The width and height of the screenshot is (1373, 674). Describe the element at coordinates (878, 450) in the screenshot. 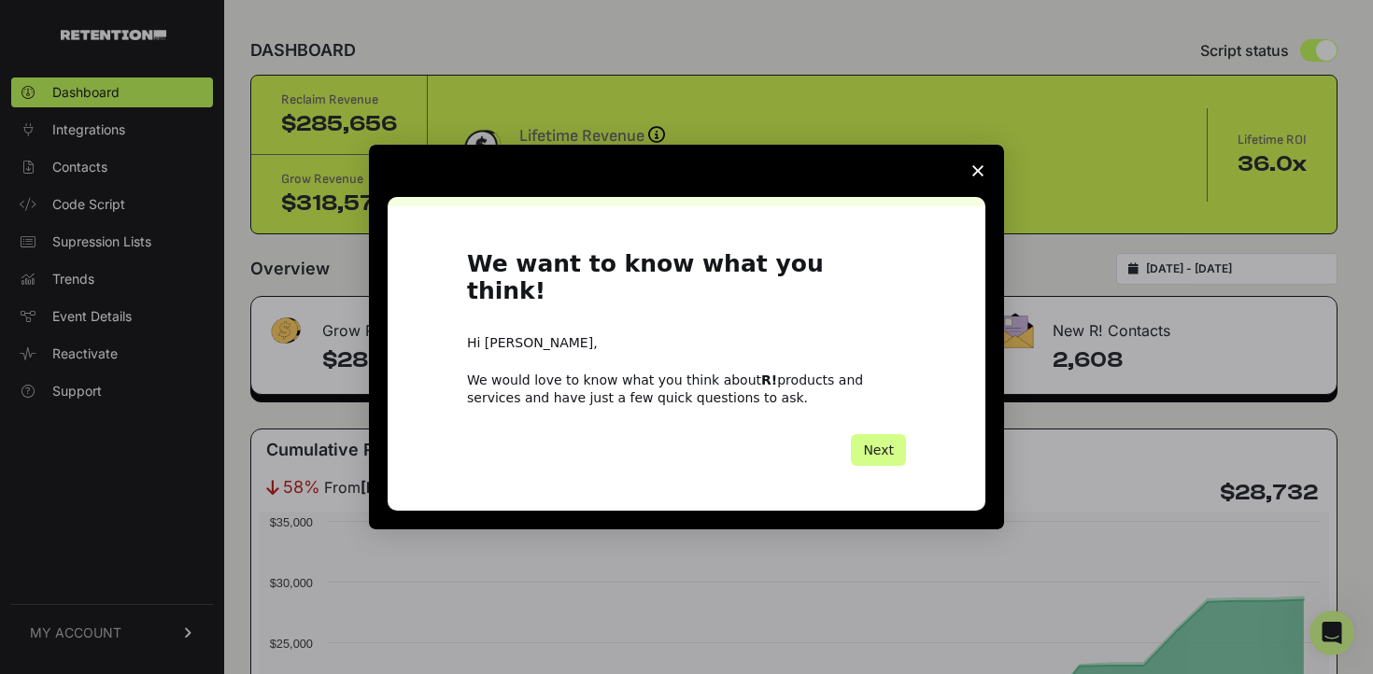

I see `button: Next` at that location.